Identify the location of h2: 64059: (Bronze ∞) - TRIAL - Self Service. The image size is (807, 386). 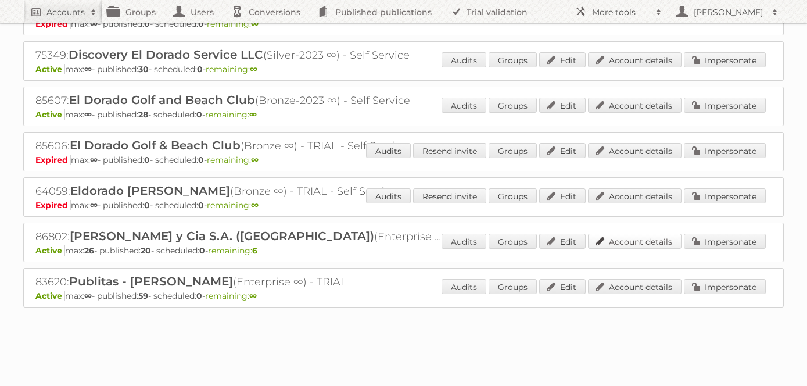
(239, 191).